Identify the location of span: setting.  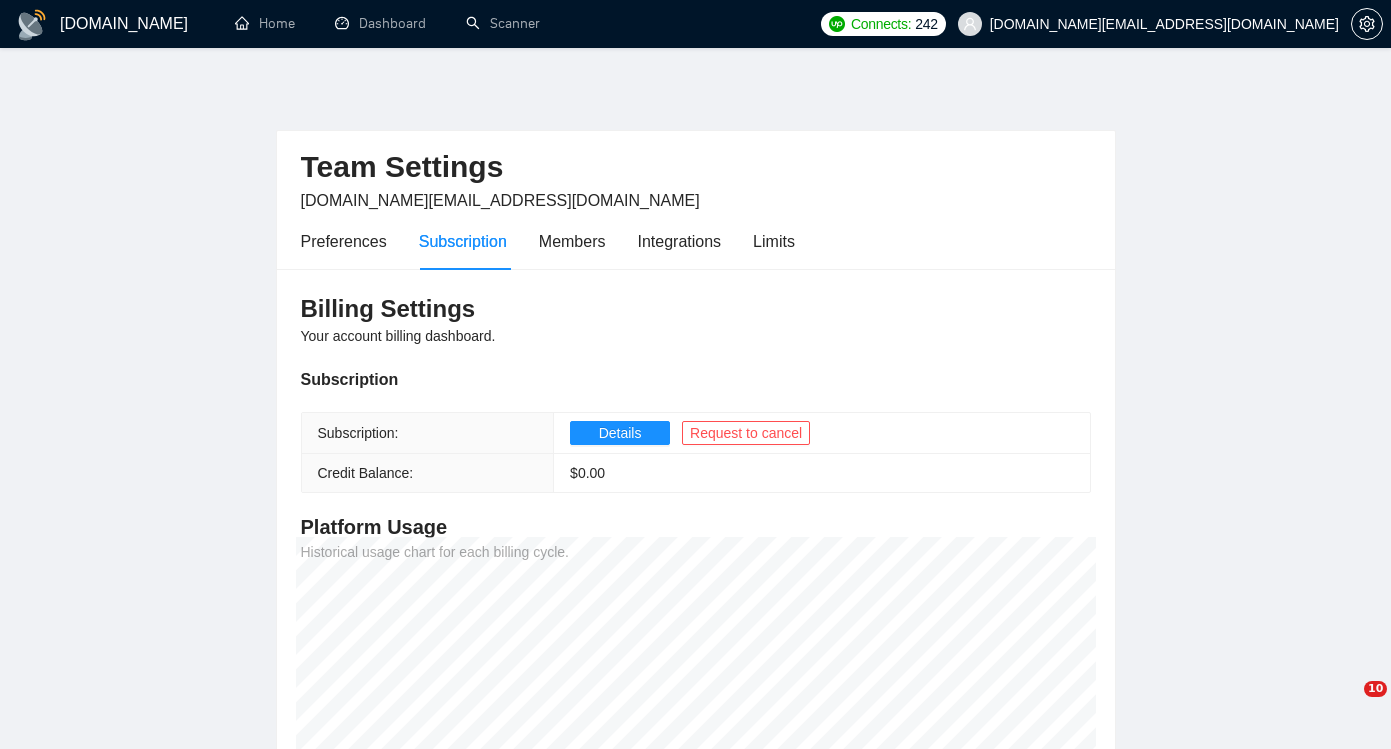
(1367, 24).